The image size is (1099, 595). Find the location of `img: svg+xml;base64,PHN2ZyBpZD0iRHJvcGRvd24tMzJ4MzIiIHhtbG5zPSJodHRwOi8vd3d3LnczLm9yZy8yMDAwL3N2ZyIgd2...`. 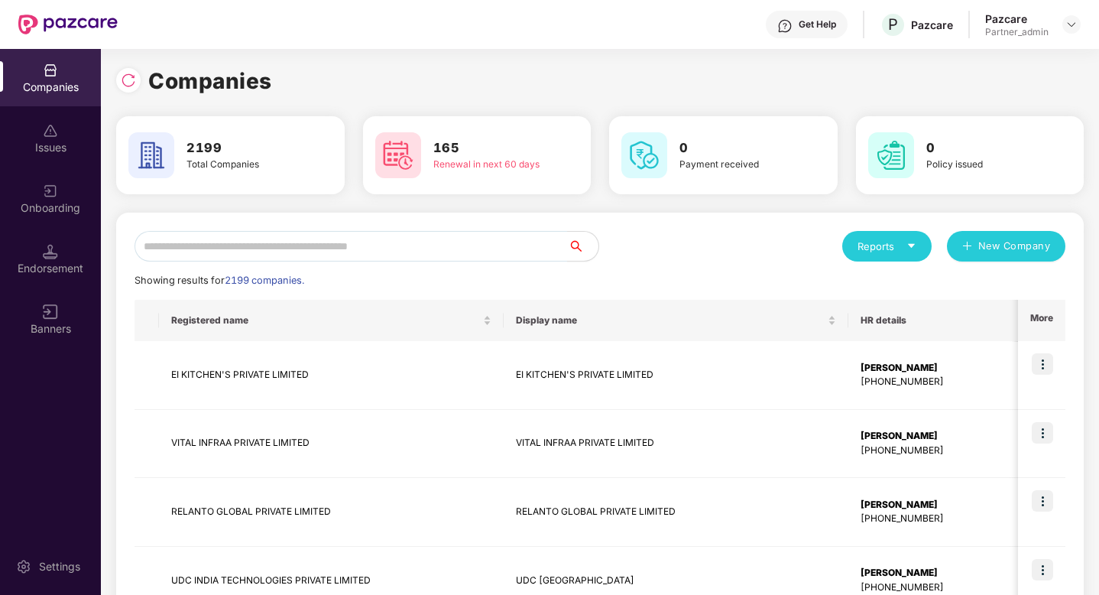

img: svg+xml;base64,PHN2ZyBpZD0iRHJvcGRvd24tMzJ4MzIiIHhtbG5zPSJodHRwOi8vd3d3LnczLm9yZy8yMDAwL3N2ZyIgd2... is located at coordinates (1072, 24).